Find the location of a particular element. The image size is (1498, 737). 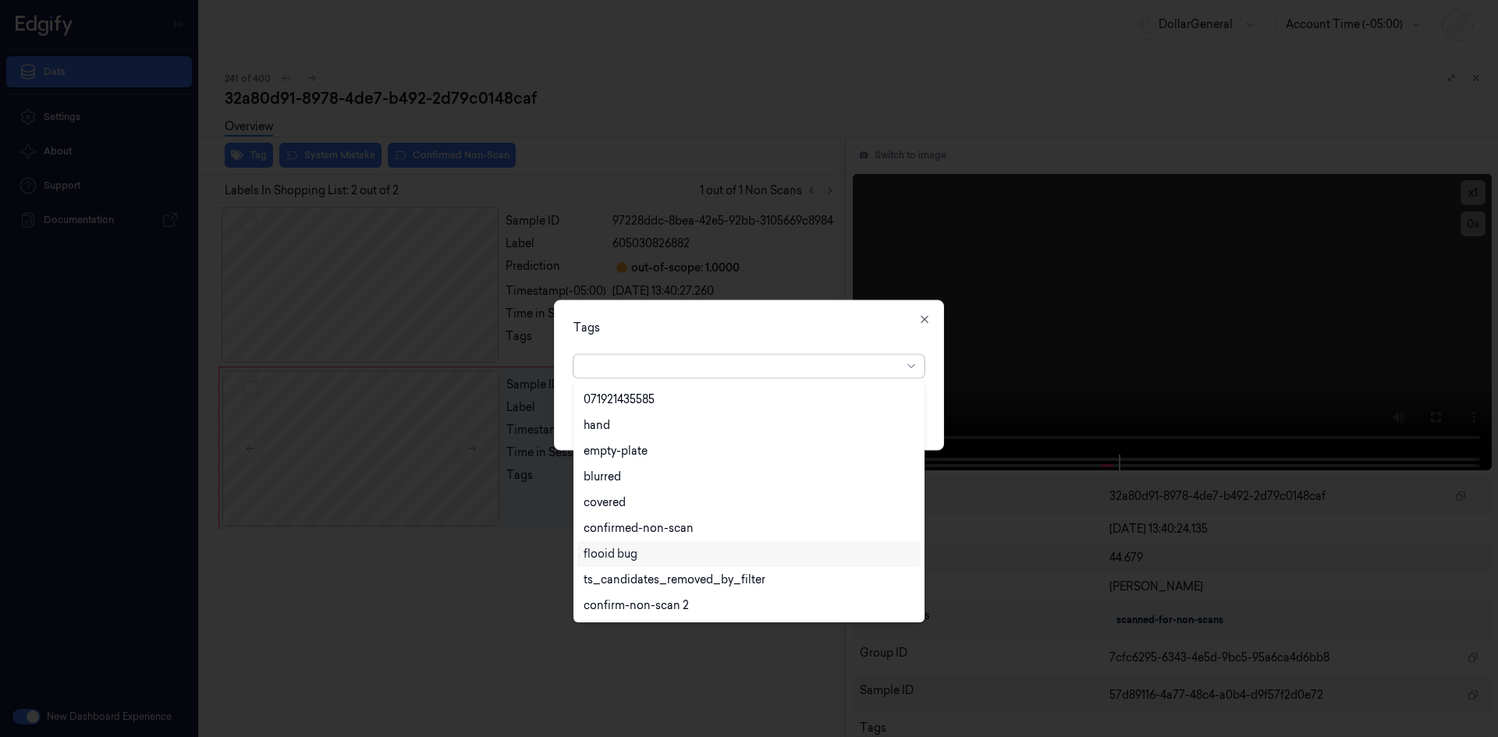

div: 071921435585 is located at coordinates (619, 400).